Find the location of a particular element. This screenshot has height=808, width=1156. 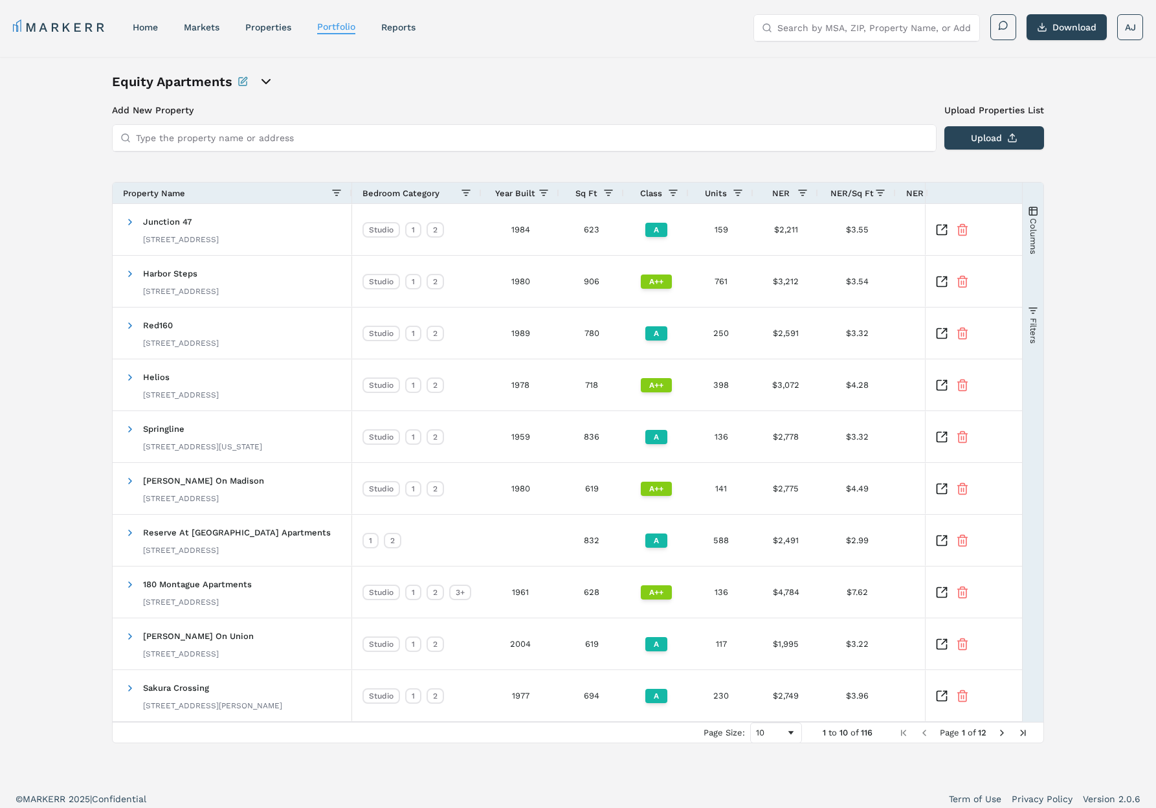

div: $7.62 is located at coordinates (857, 592).